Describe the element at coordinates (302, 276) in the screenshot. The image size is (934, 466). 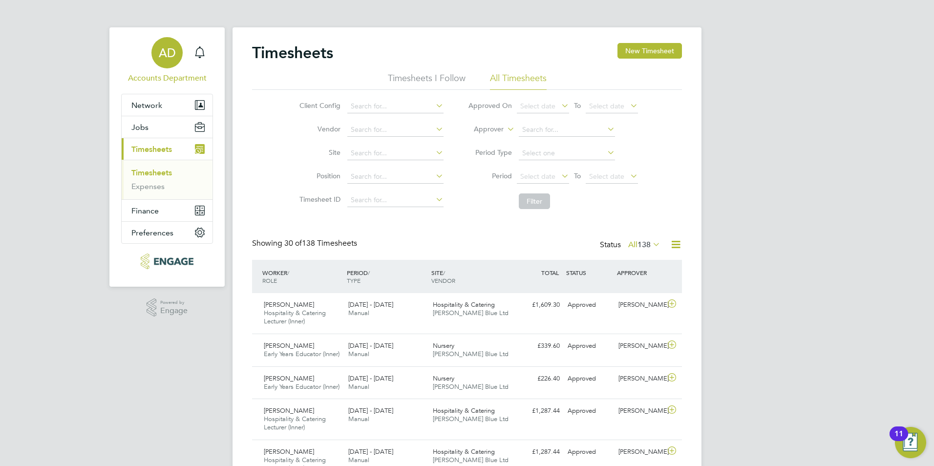
I see `div: WORKER` at that location.